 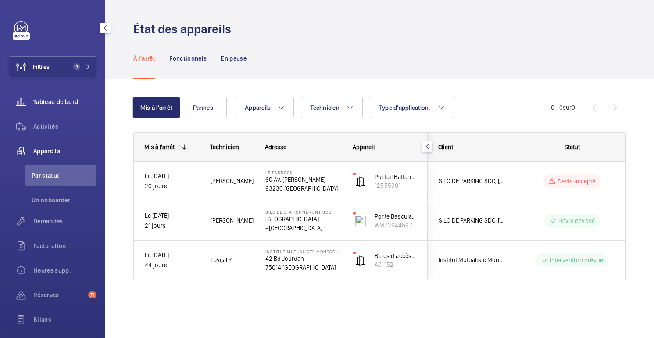 I want to click on font: Appareil, so click(x=364, y=147).